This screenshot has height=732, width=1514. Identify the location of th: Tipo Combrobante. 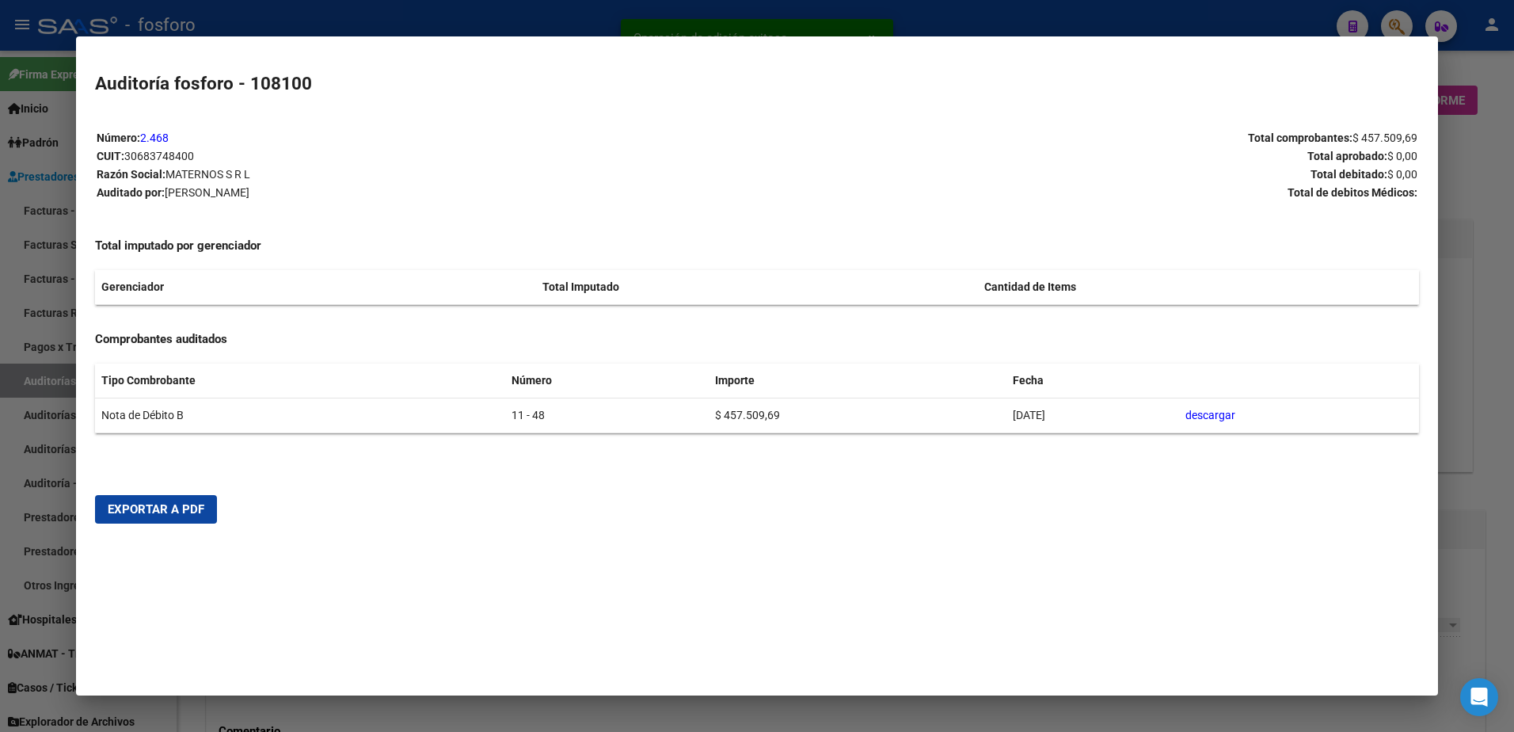
(300, 380).